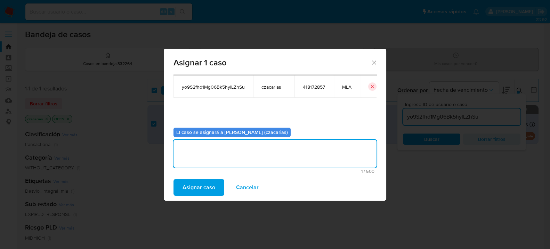  What do you see at coordinates (247, 187) in the screenshot?
I see `button: Cancelar` at bounding box center [247, 187].